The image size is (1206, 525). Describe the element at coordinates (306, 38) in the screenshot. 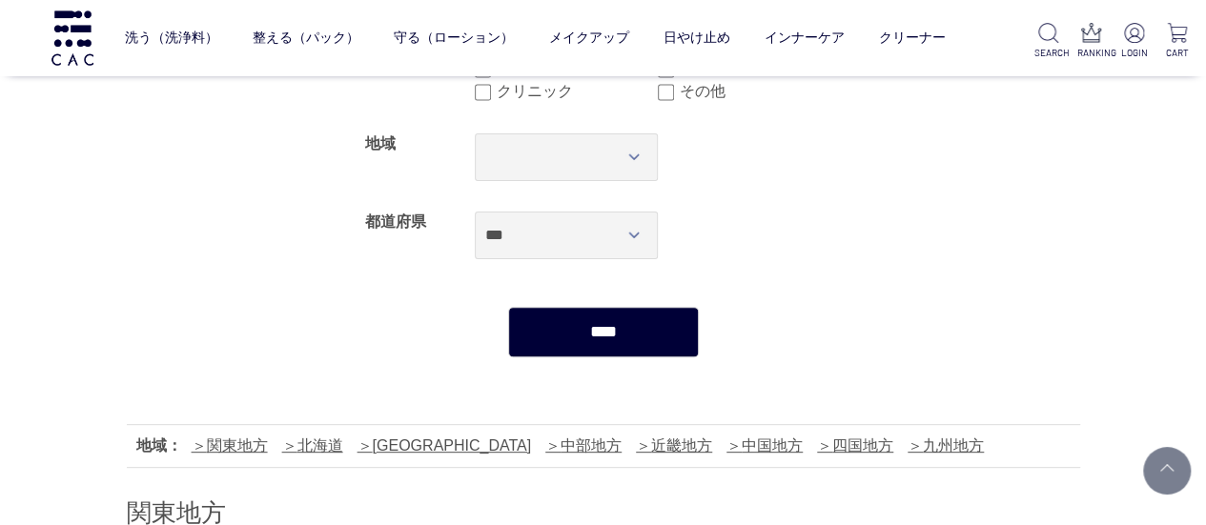

I see `a: 整える（パック）` at that location.